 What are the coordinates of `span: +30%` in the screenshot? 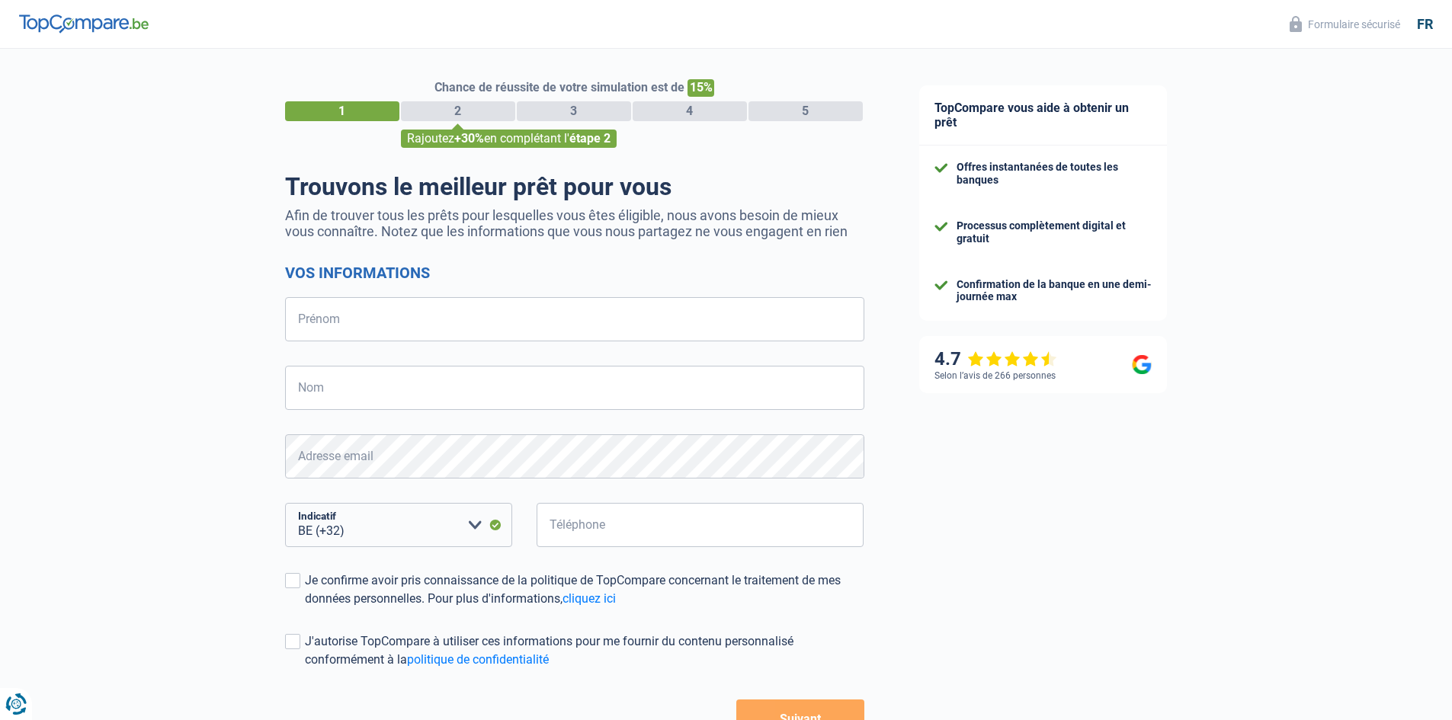 It's located at (469, 138).